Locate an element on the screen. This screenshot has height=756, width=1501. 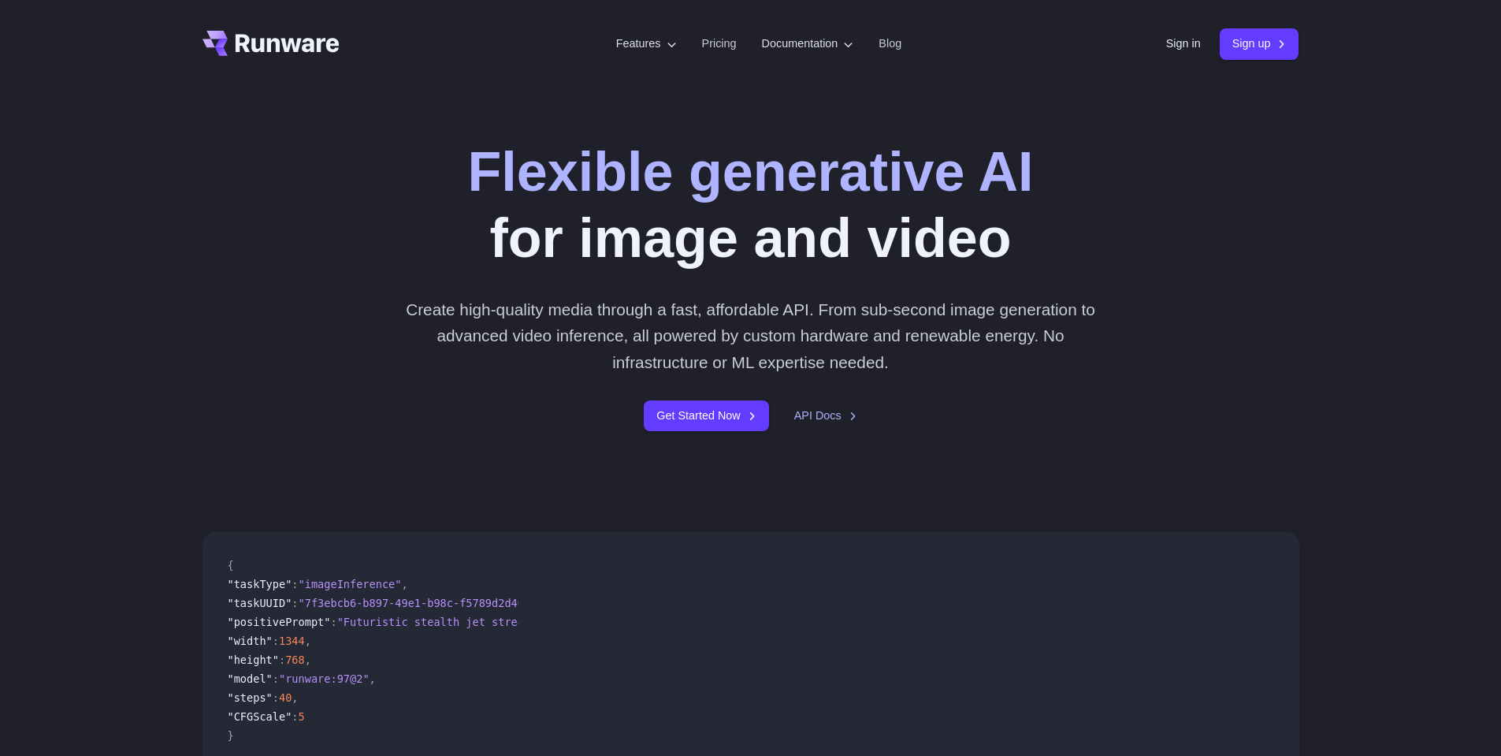
span: "CFGScale" is located at coordinates (260, 716).